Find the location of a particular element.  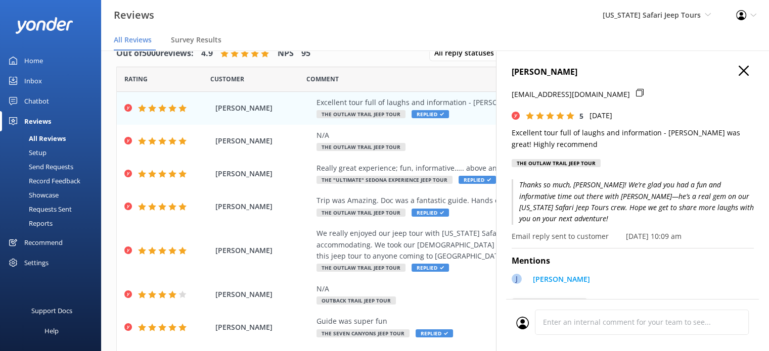

div: Record Feedback is located at coordinates (43, 181).